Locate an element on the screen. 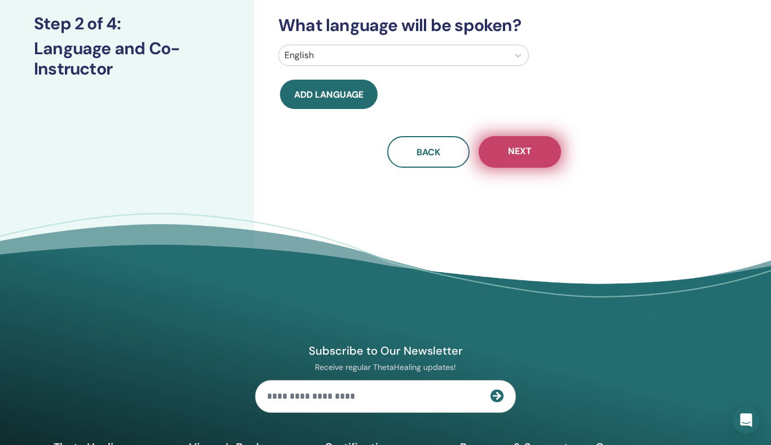 Image resolution: width=771 pixels, height=445 pixels. span: Next is located at coordinates (520, 152).